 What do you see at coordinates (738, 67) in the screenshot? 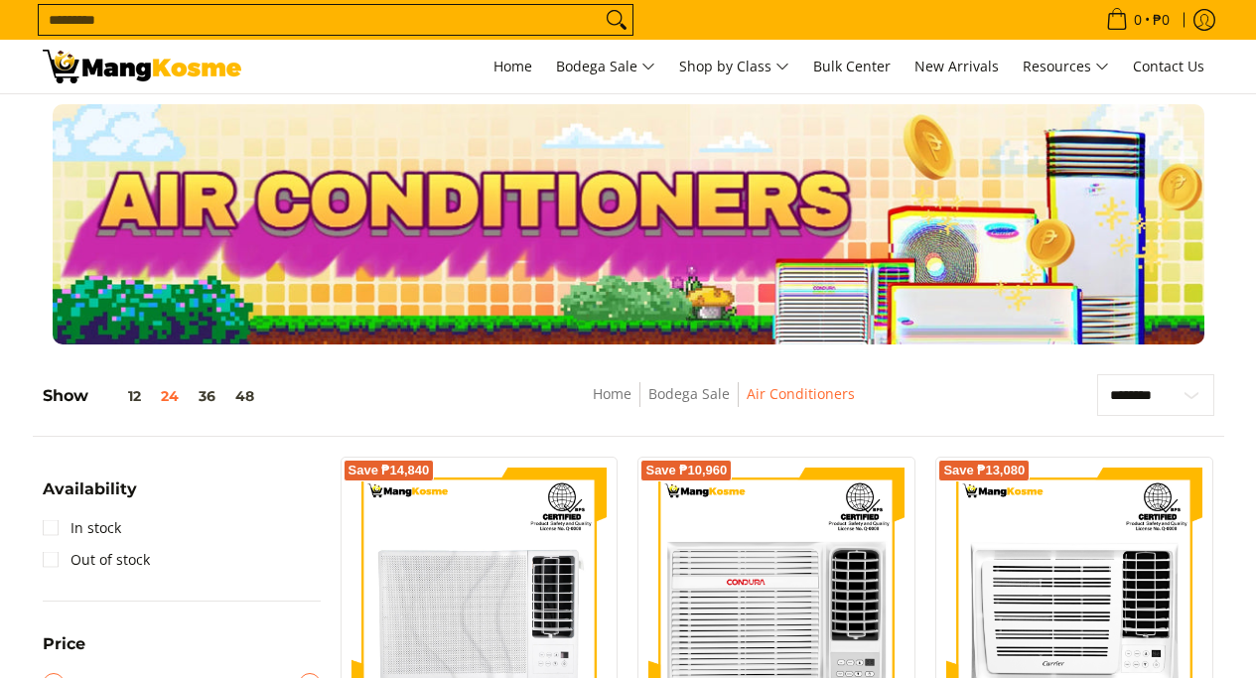
I see `nav: Main Menu` at bounding box center [738, 67].